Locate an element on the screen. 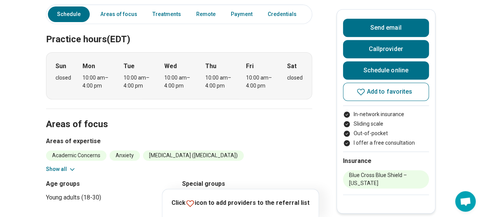  li: Anxiety is located at coordinates (125, 155).